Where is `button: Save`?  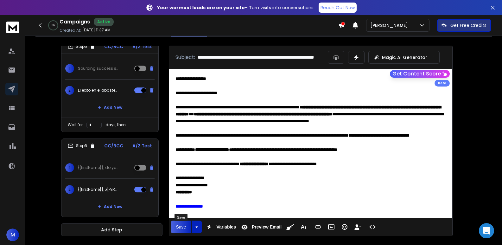 button: Save is located at coordinates (181, 227).